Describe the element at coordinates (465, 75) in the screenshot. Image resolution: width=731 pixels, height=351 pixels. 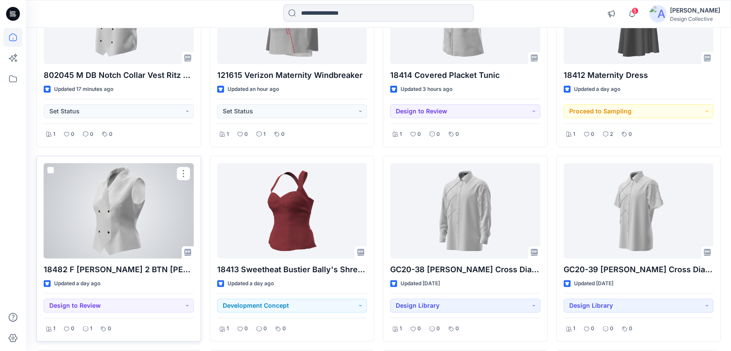
I see `p: 18414 Covered Placket Tunic` at that location.